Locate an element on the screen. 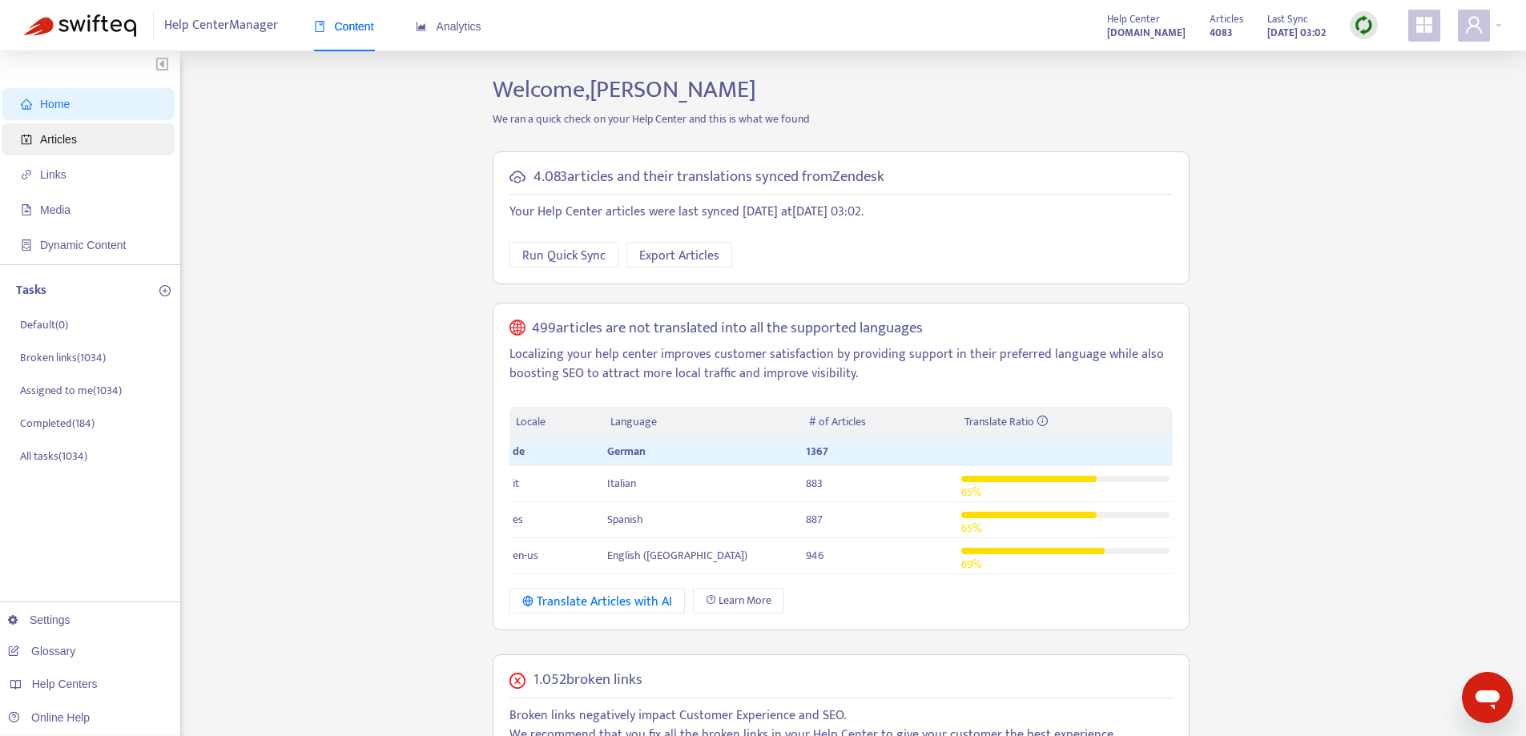 This screenshot has width=1526, height=736. span: Last Sync is located at coordinates (1288, 19).